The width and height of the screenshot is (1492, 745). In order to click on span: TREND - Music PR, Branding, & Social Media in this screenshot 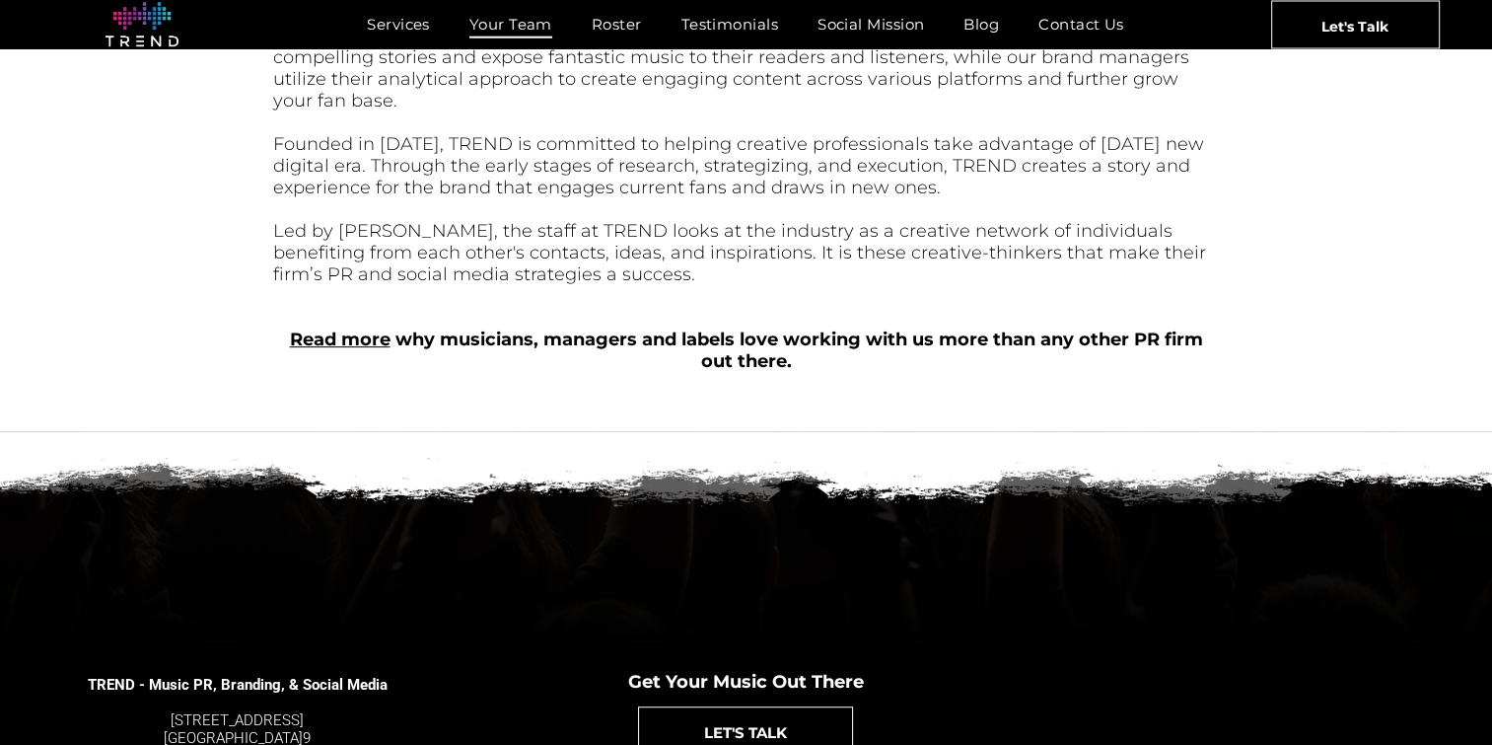, I will do `click(238, 684)`.